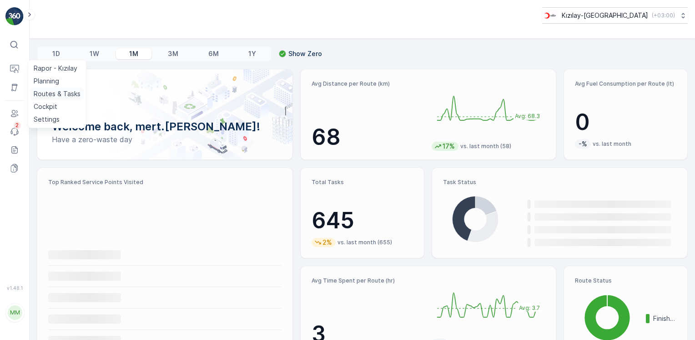 This screenshot has width=695, height=340. Describe the element at coordinates (362, 220) in the screenshot. I see `p: 645` at that location.